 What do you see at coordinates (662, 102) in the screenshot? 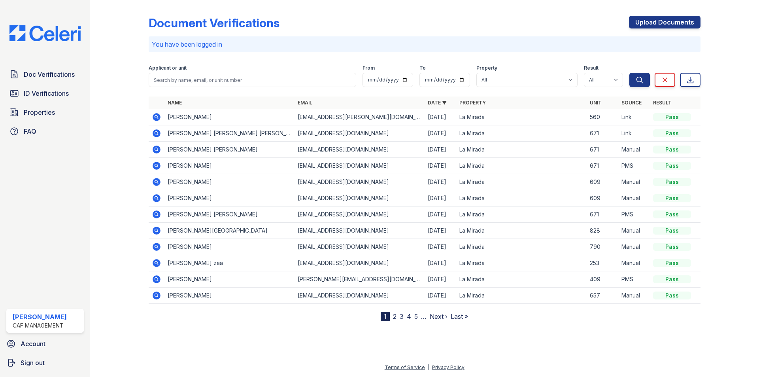
I see `a: Result` at bounding box center [662, 102].